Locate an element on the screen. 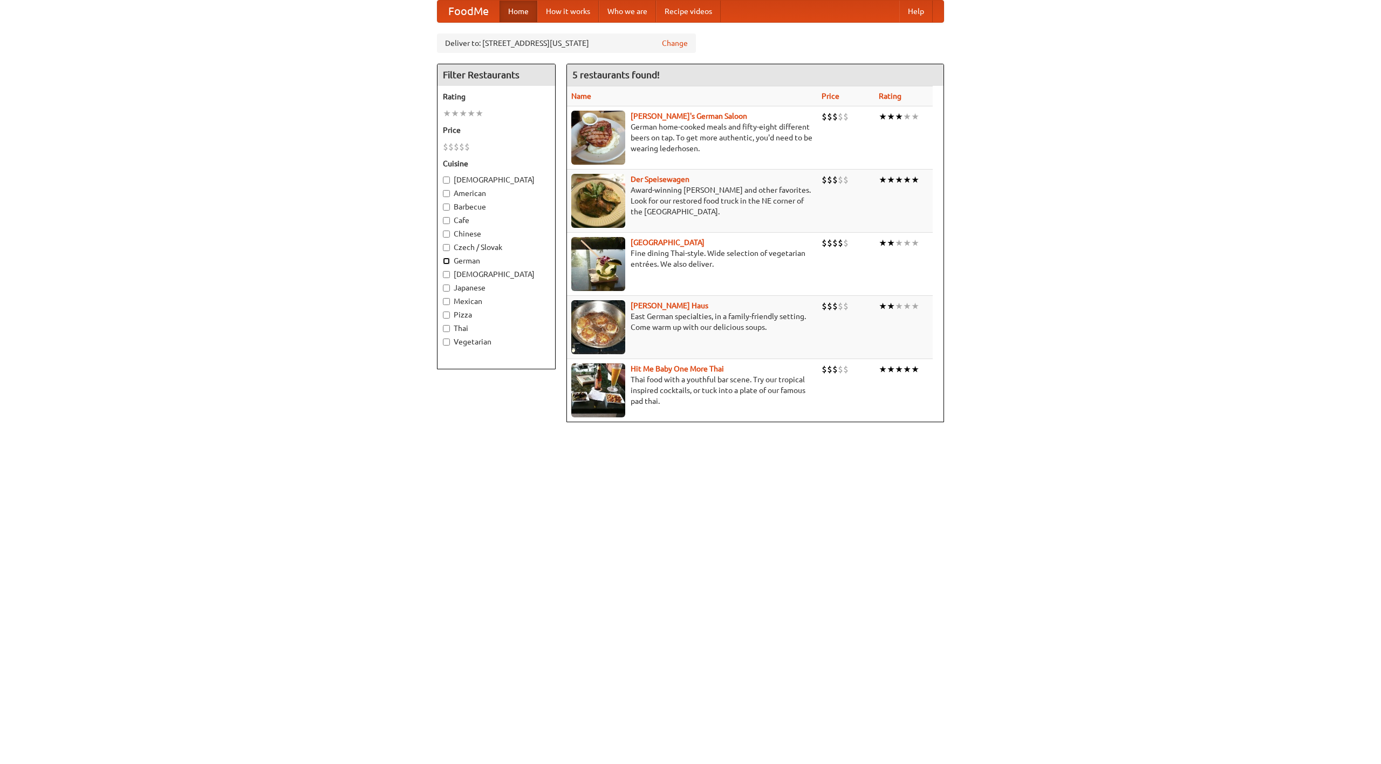  h5: Price is located at coordinates (496, 130).